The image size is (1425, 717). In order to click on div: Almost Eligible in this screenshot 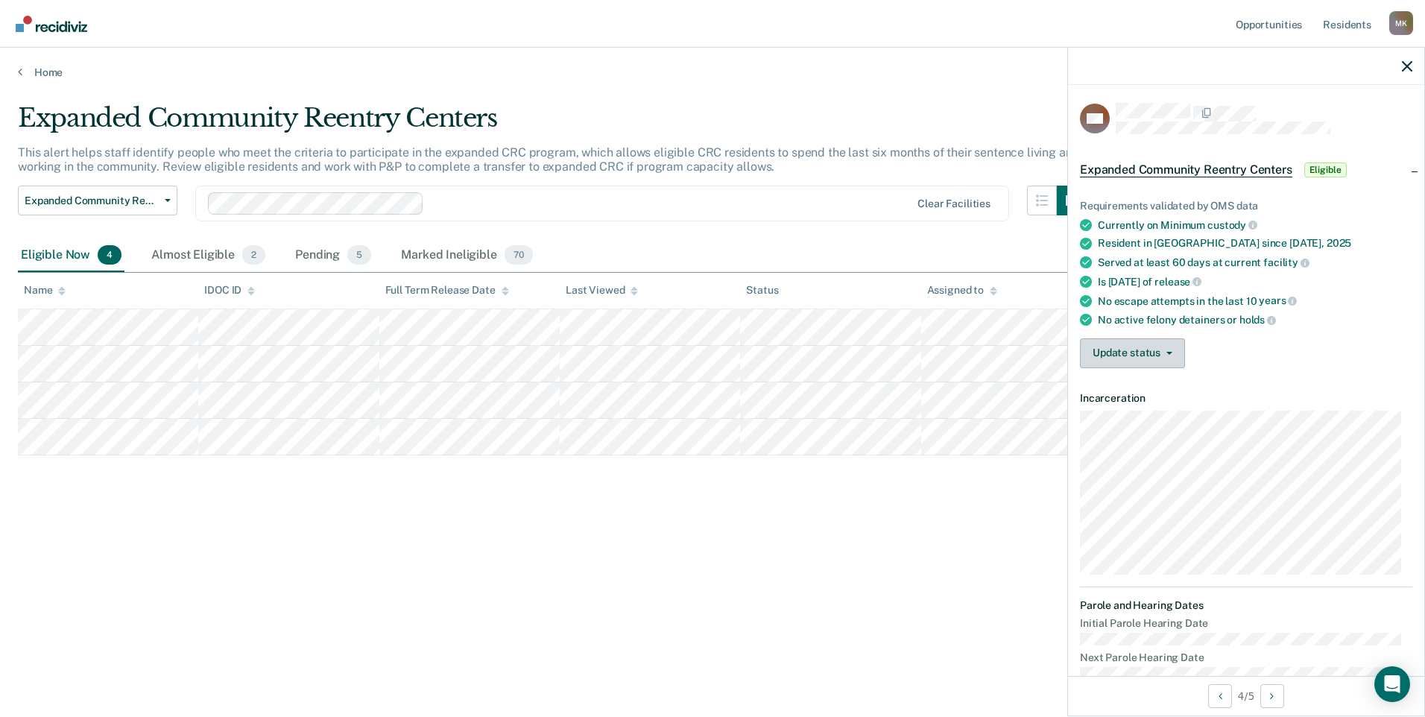, I will do `click(208, 256)`.